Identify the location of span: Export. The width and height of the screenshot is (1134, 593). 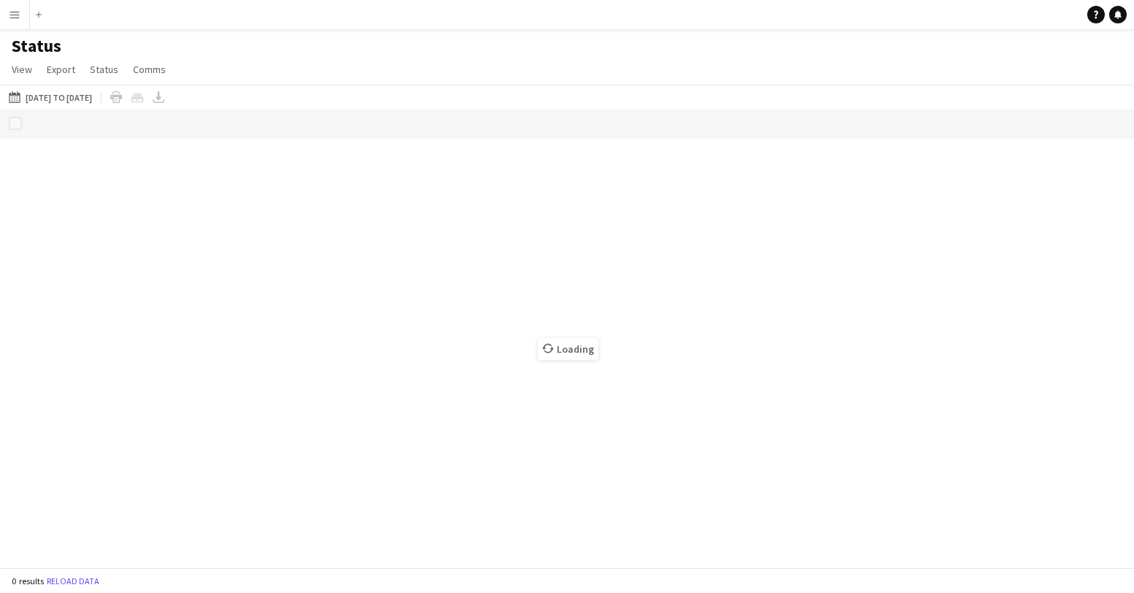
(61, 69).